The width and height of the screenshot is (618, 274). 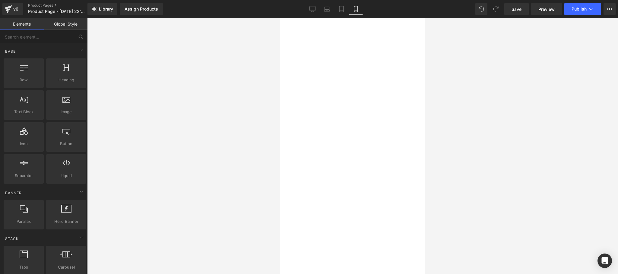 I want to click on span: Liquid, so click(x=66, y=176).